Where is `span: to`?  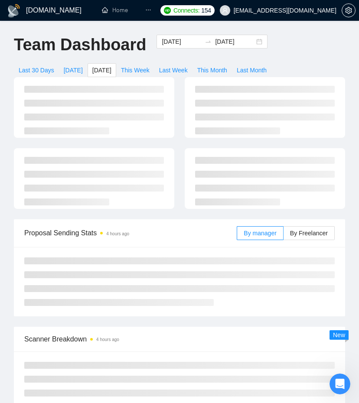
span: to is located at coordinates (208, 42).